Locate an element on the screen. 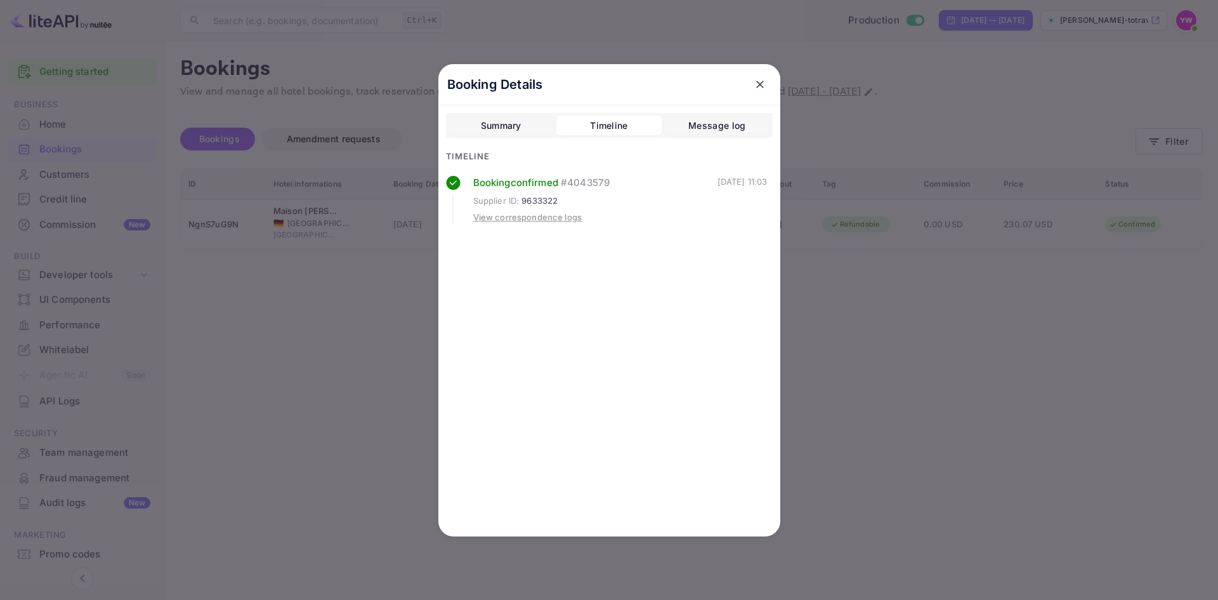 This screenshot has width=1218, height=600. button: Timeline is located at coordinates (609, 126).